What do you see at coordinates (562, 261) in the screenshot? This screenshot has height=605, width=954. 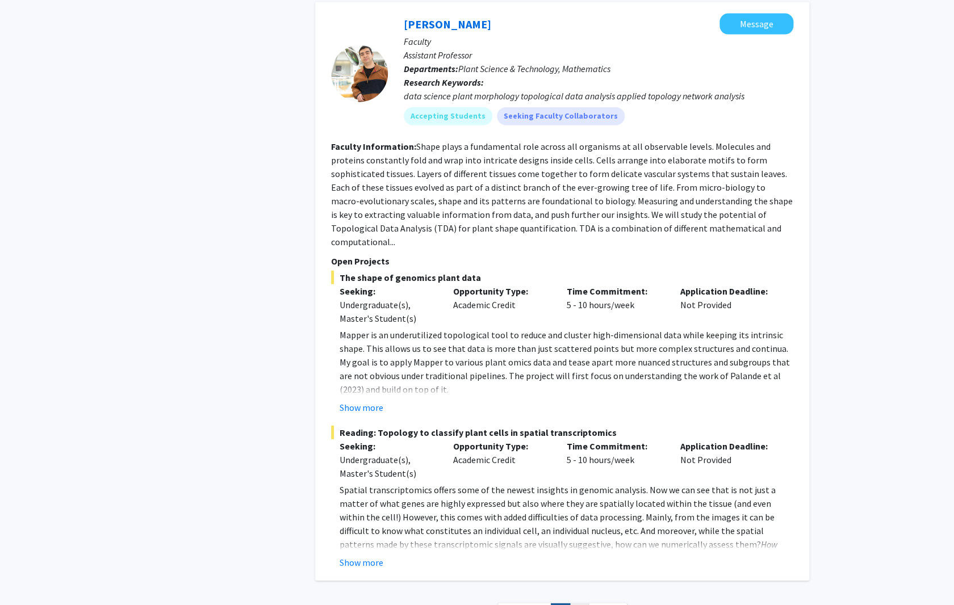 I see `p: Open Projects` at bounding box center [562, 261].